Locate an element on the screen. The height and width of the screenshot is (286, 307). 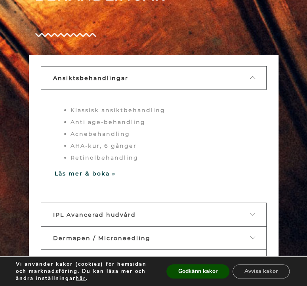
li: Retinolbehandling is located at coordinates (162, 158).